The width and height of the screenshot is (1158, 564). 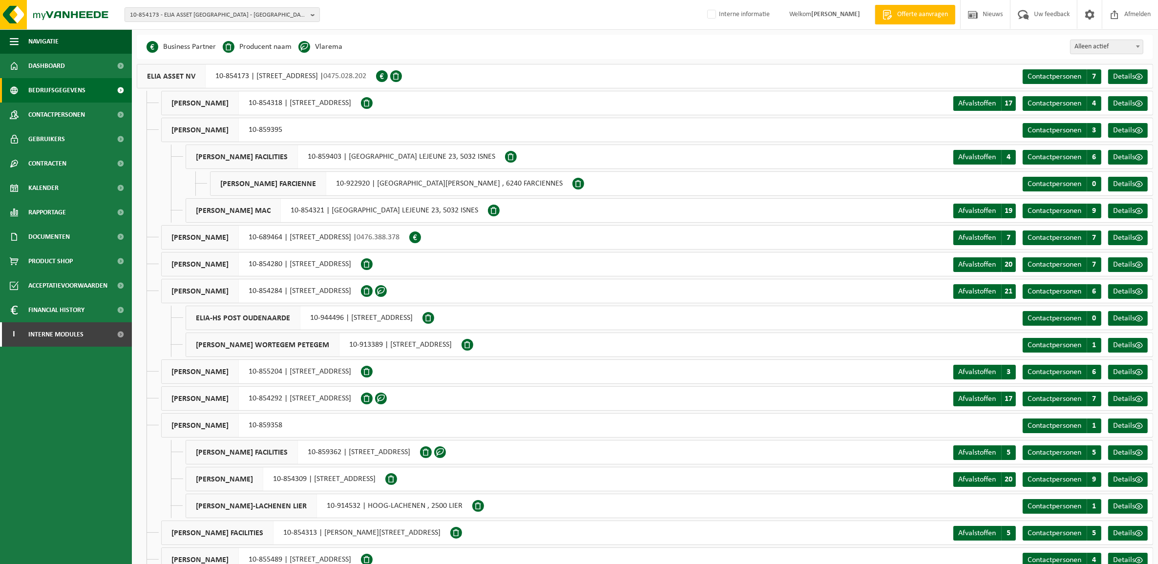 I want to click on a: Afvalstoffen 21, so click(x=984, y=291).